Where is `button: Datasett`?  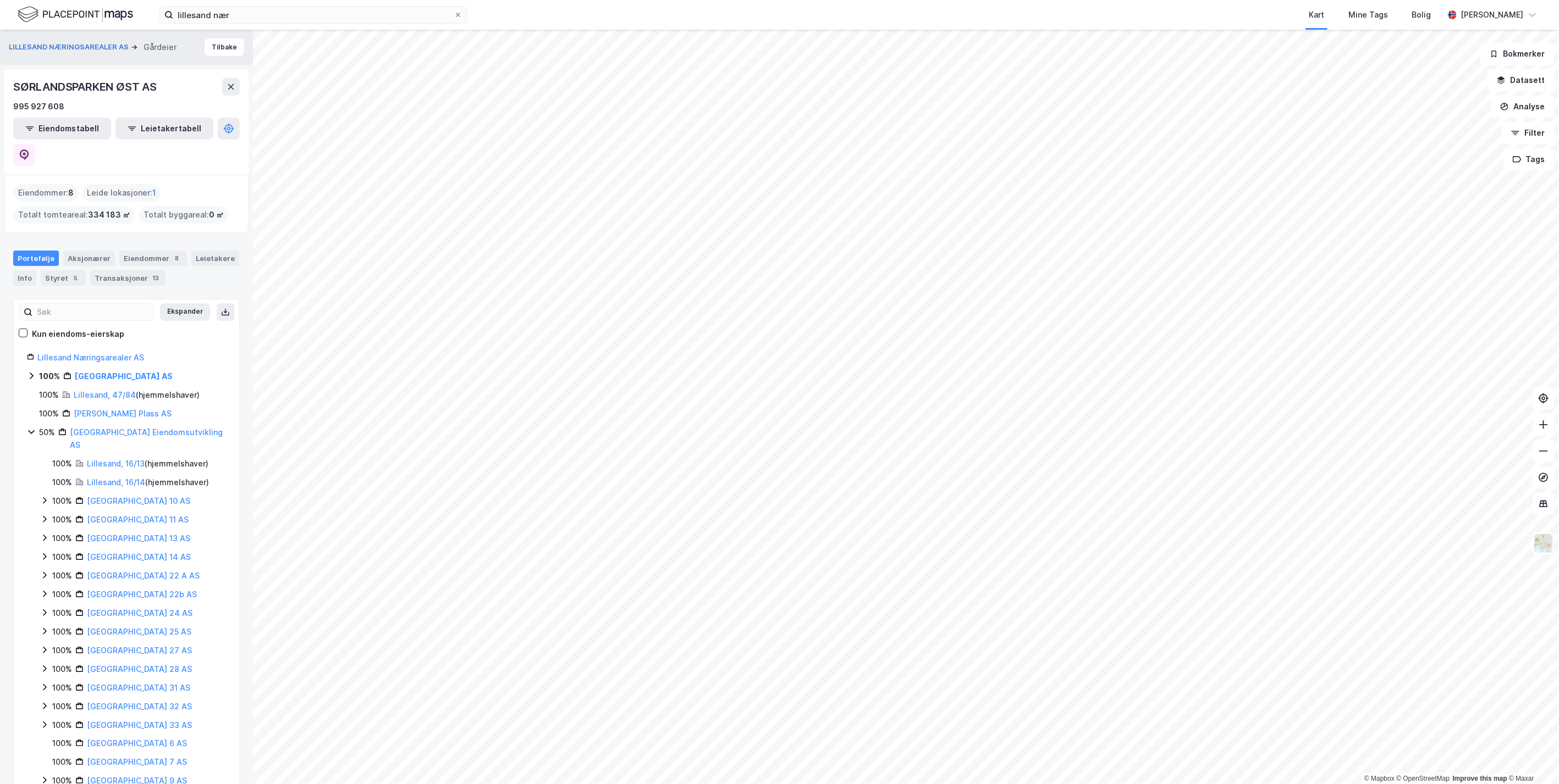 button: Datasett is located at coordinates (1521, 81).